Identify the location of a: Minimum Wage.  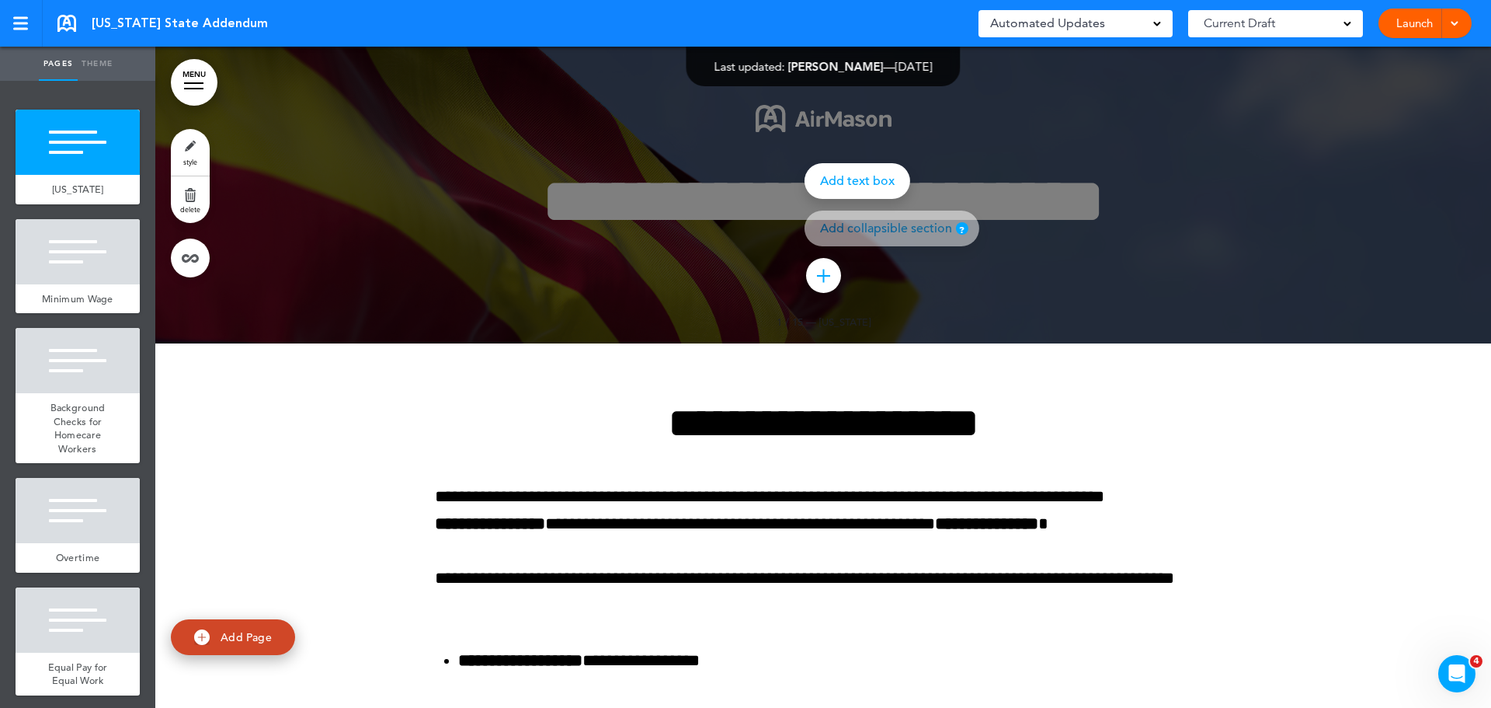
(78, 299).